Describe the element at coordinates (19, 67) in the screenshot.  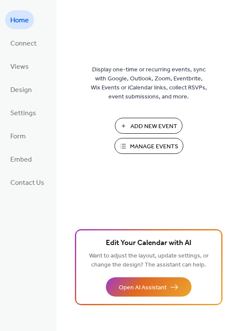
I see `span: Views` at that location.